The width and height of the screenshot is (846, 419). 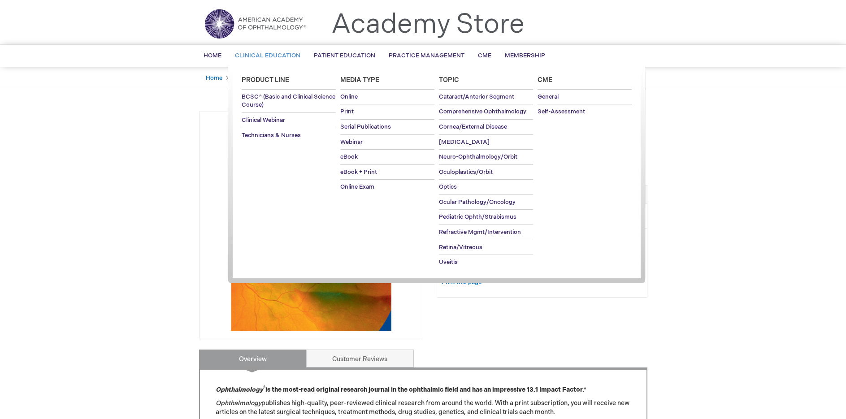 What do you see at coordinates (482, 112) in the screenshot?
I see `span: Comprehensive Ophthalmology` at bounding box center [482, 112].